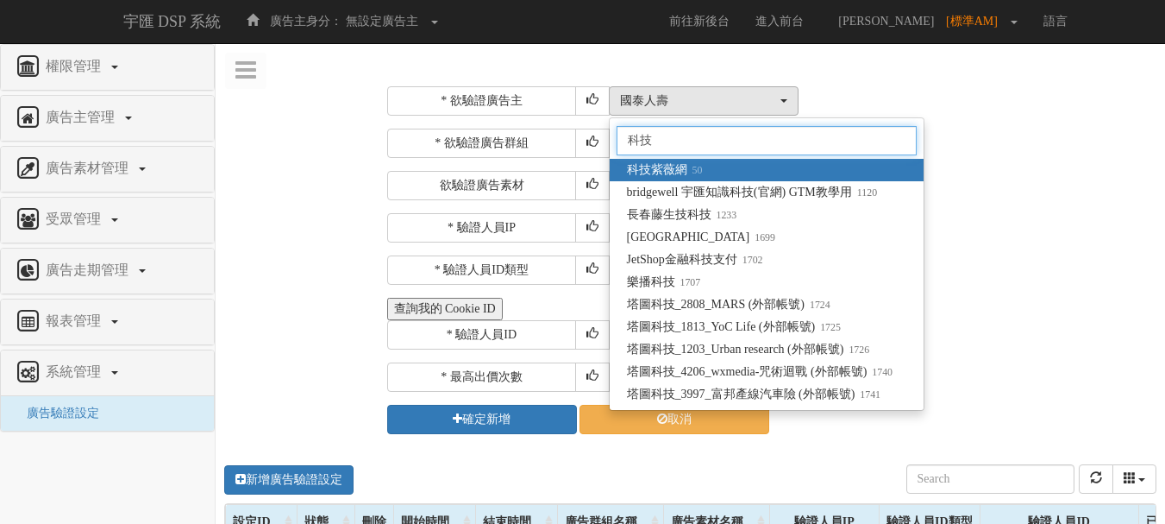  I want to click on span: 廣告主身分：, so click(306, 21).